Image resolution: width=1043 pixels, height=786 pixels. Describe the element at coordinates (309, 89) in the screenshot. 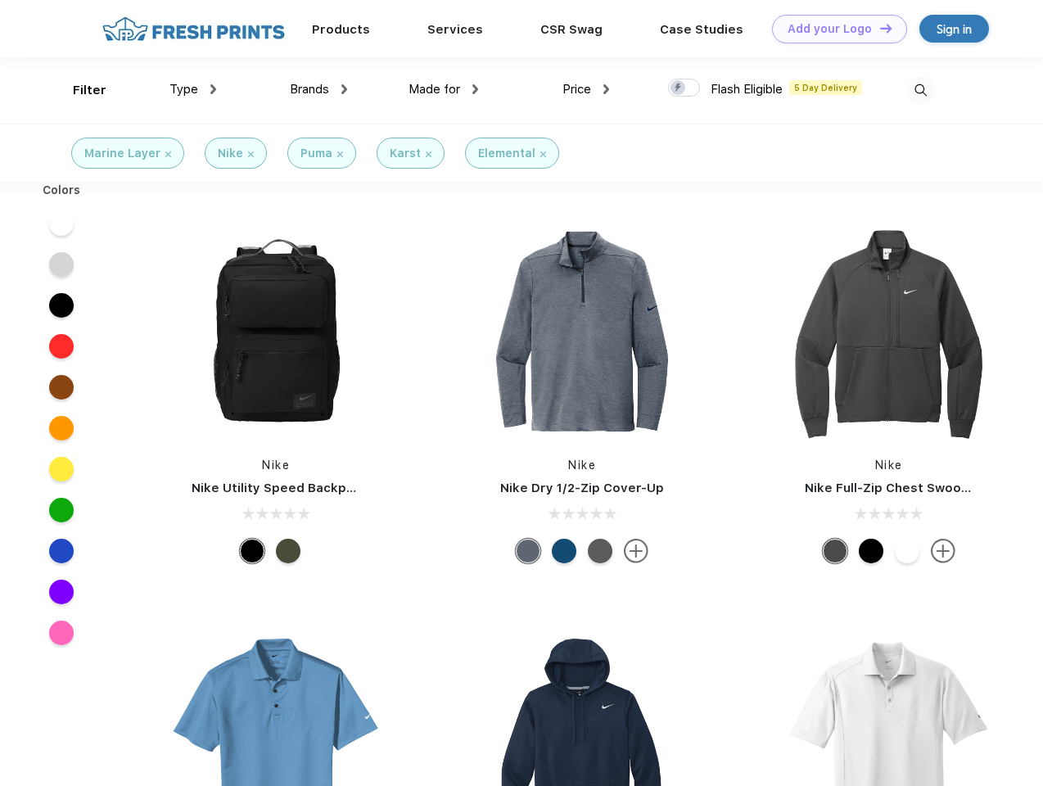

I see `span: Brands` at that location.